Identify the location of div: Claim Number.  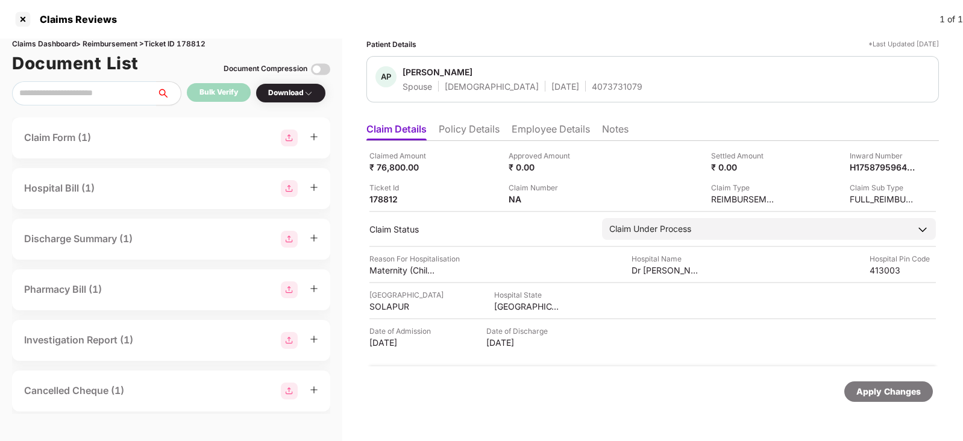
(542, 187).